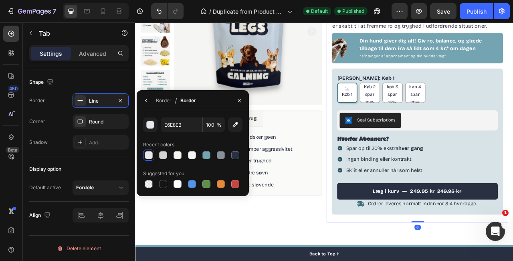 Image resolution: width=513 pixels, height=261 pixels. Describe the element at coordinates (12, 150) in the screenshot. I see `div: Beta` at that location.